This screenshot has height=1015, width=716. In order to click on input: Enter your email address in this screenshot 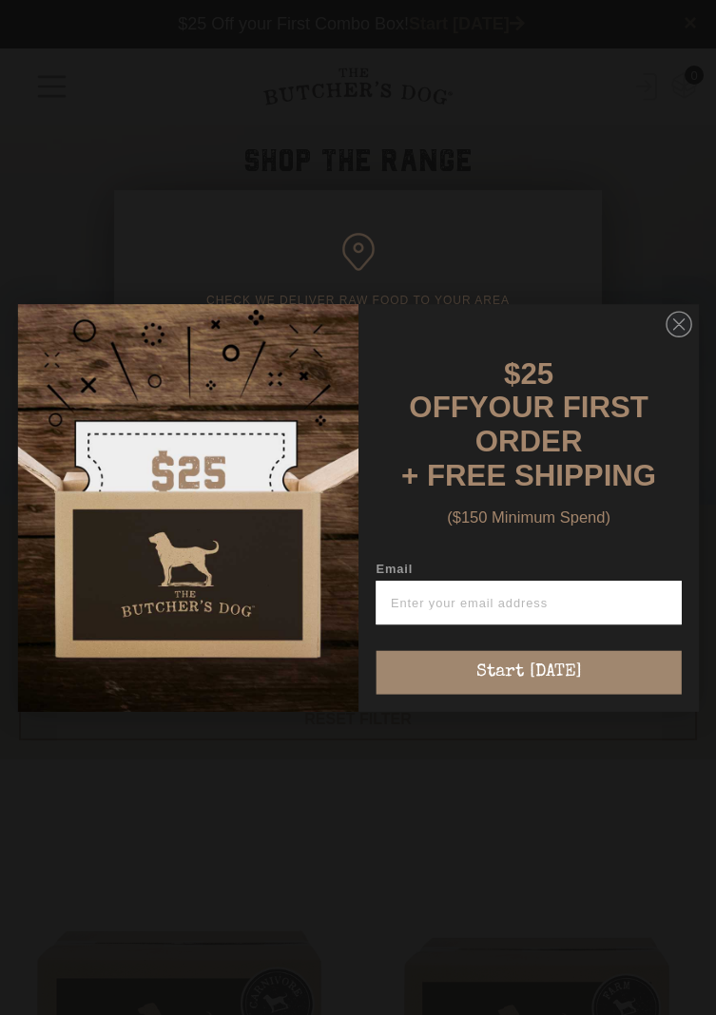, I will do `click(527, 603)`.